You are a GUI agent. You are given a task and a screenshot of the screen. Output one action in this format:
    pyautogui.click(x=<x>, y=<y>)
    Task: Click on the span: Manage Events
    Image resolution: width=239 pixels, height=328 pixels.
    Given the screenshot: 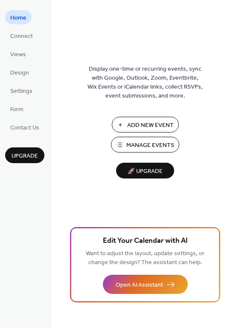 What is the action you would take?
    pyautogui.click(x=150, y=145)
    